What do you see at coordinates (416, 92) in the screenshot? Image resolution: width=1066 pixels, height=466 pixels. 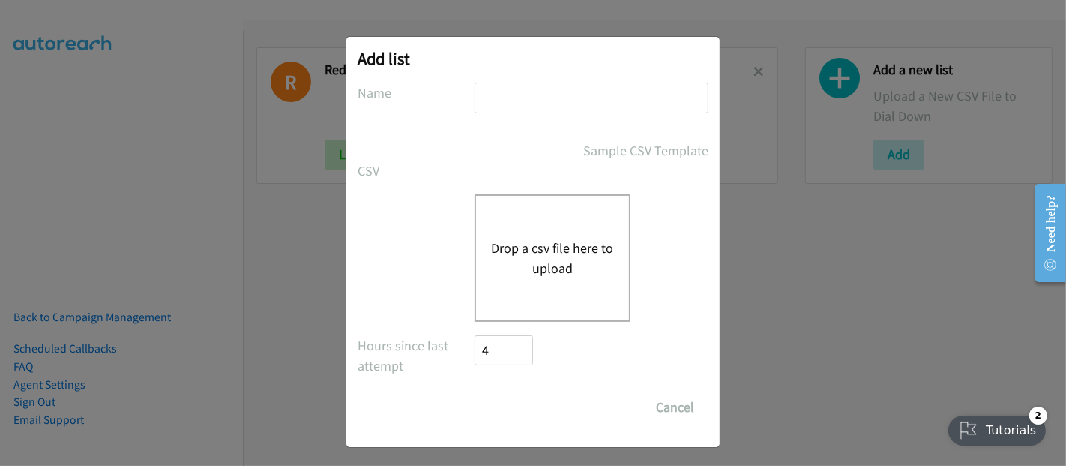 I see `label: Name` at bounding box center [416, 92].